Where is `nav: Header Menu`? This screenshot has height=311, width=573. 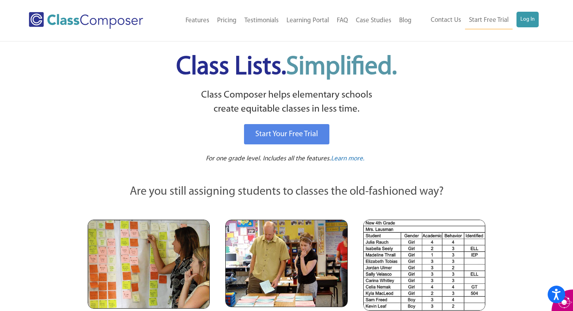
nav: Header Menu is located at coordinates (289, 21).